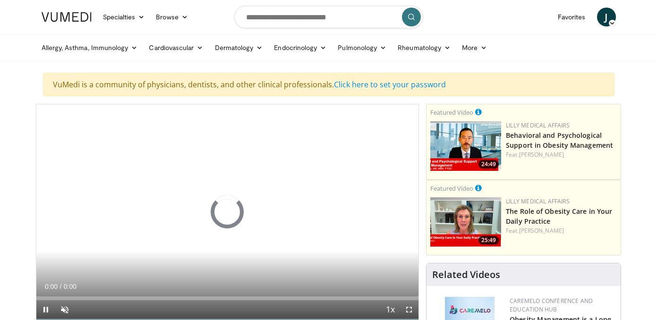 The height and width of the screenshot is (320, 657). I want to click on img: e1208b6b-349f-4914-9dd7-f97803bdbf1d.png.150x105_q85_crop-smart_upscale.png, so click(466, 222).